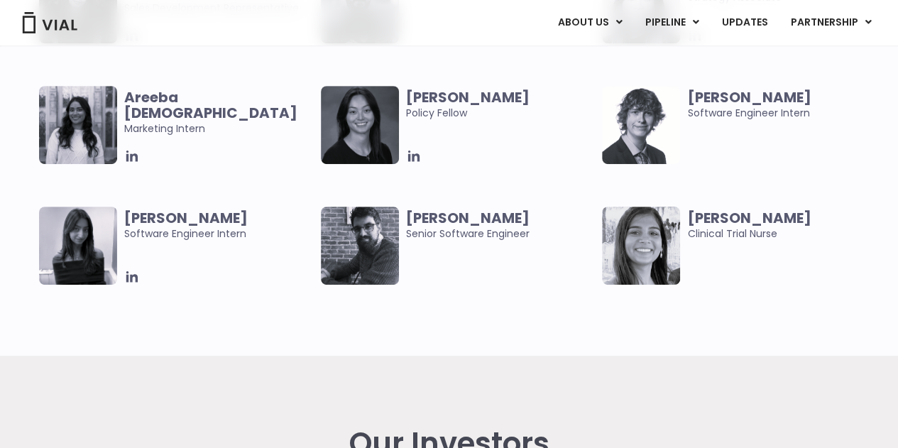 Image resolution: width=898 pixels, height=448 pixels. What do you see at coordinates (50, 23) in the screenshot?
I see `img: Vial Logo` at bounding box center [50, 23].